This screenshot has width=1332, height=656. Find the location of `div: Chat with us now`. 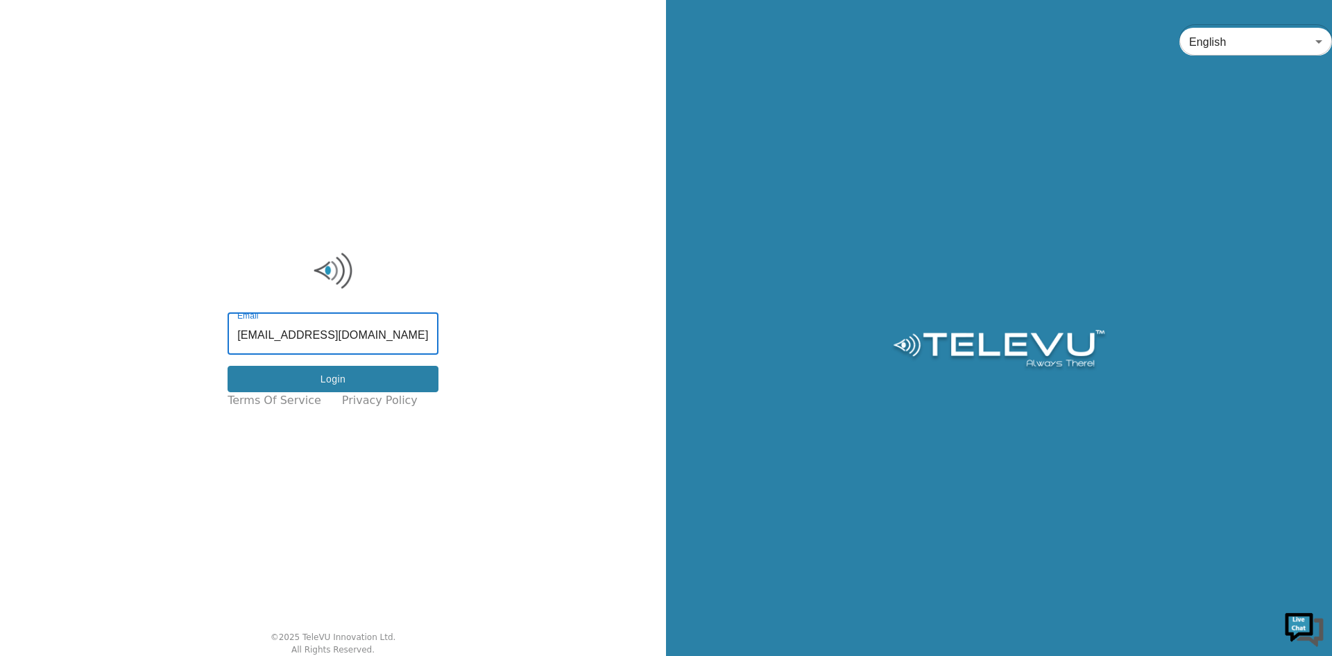

div: Chat with us now is located at coordinates (153, 82).